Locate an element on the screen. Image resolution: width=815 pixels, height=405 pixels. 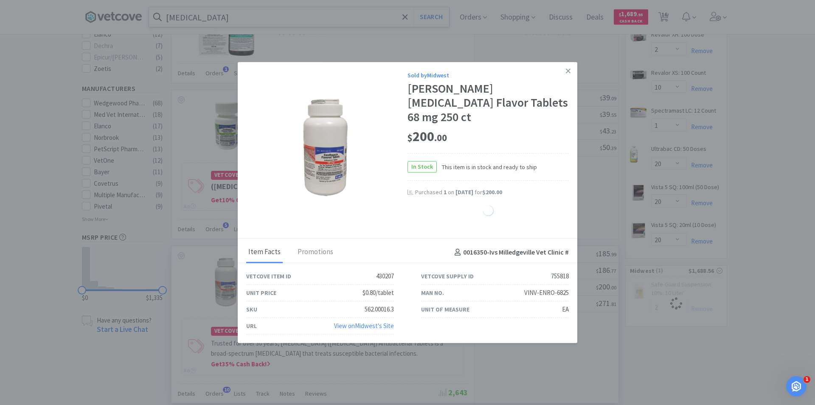
a: View onMidwest's Site is located at coordinates (364, 325).